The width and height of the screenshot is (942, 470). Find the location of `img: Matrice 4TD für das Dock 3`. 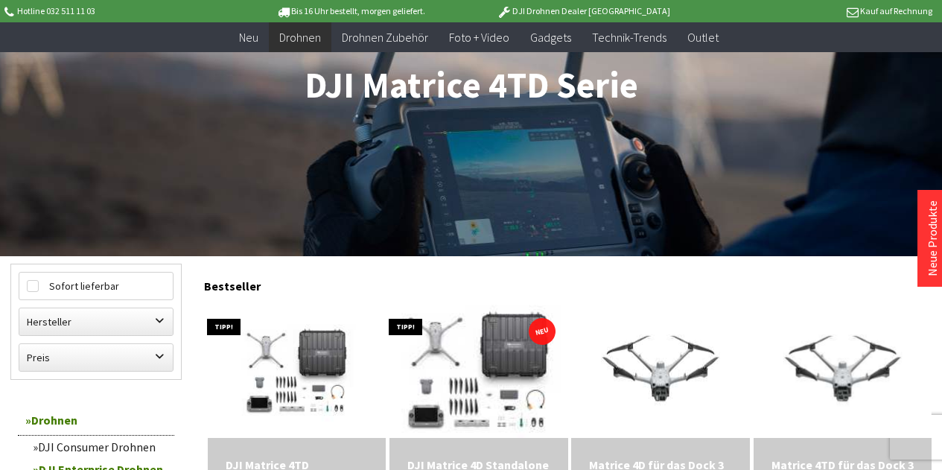

img: Matrice 4TD für das Dock 3 is located at coordinates (842, 372).